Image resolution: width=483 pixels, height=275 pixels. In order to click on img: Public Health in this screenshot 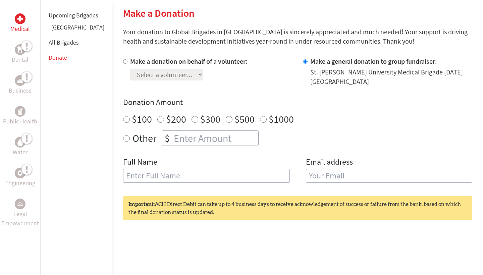, I will do `click(20, 111)`.